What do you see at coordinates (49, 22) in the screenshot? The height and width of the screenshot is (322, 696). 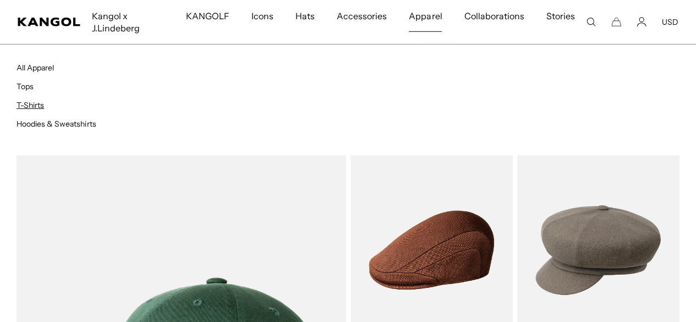 I see `a: Kangol` at bounding box center [49, 22].